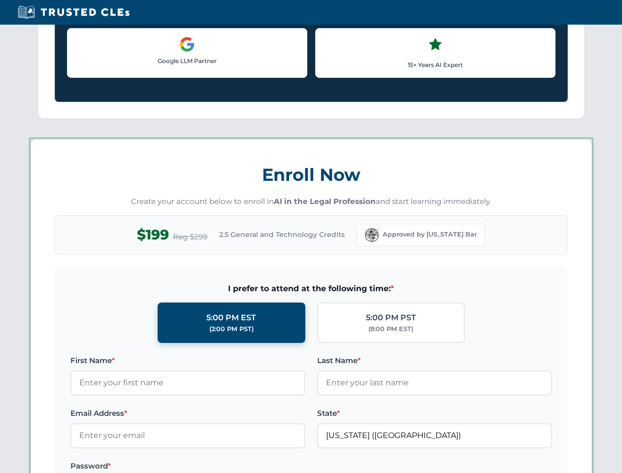 Image resolution: width=622 pixels, height=473 pixels. What do you see at coordinates (188, 360) in the screenshot?
I see `label: First Name` at bounding box center [188, 360].